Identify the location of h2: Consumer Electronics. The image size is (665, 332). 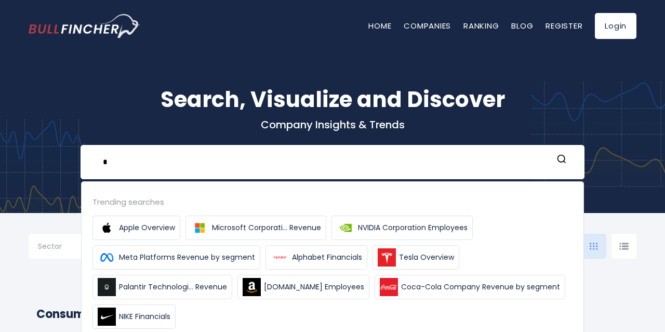
(333, 314).